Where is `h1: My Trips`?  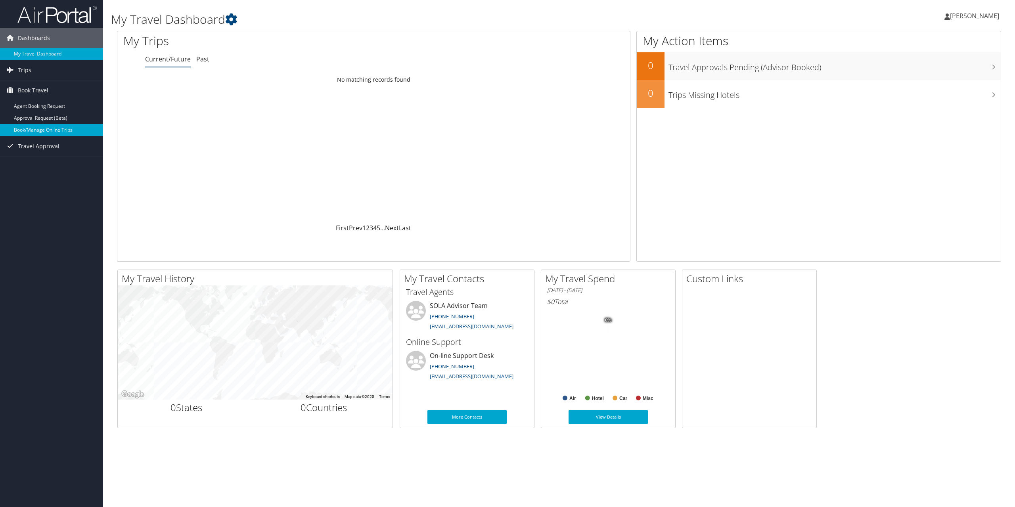
h1: My Trips is located at coordinates (267, 41).